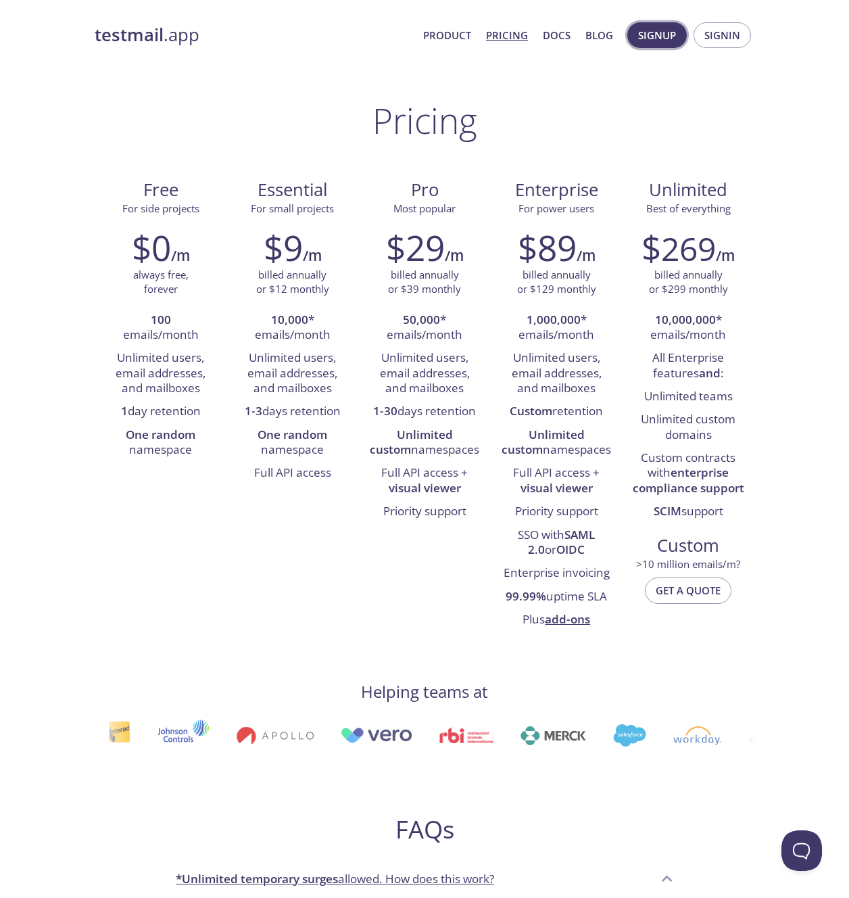 This screenshot has height=898, width=849. Describe the element at coordinates (465, 735) in the screenshot. I see `img: rbi` at that location.